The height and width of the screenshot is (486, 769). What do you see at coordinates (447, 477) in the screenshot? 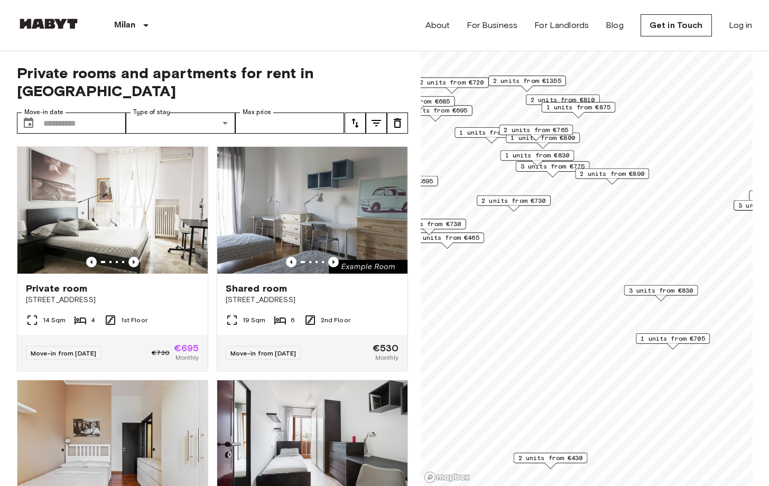
I see `a: Mapbox logo` at bounding box center [447, 477].